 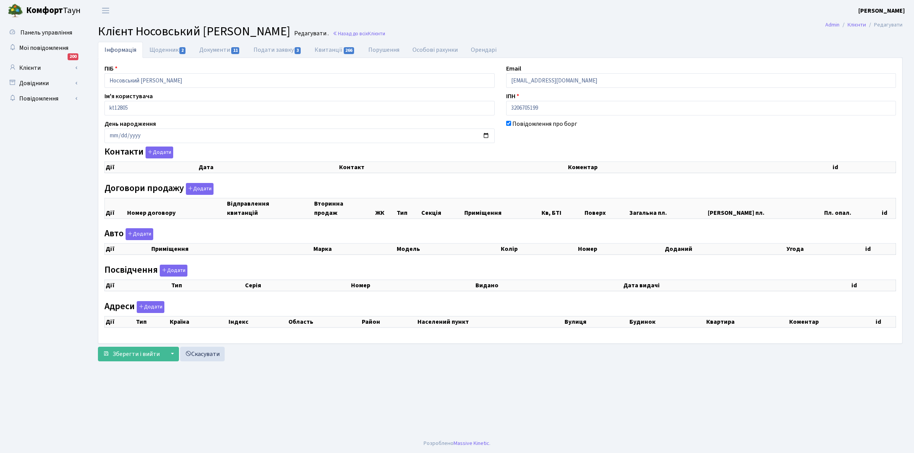 What do you see at coordinates (852, 208) in the screenshot?
I see `th: Пл. опал.` at bounding box center [852, 208].